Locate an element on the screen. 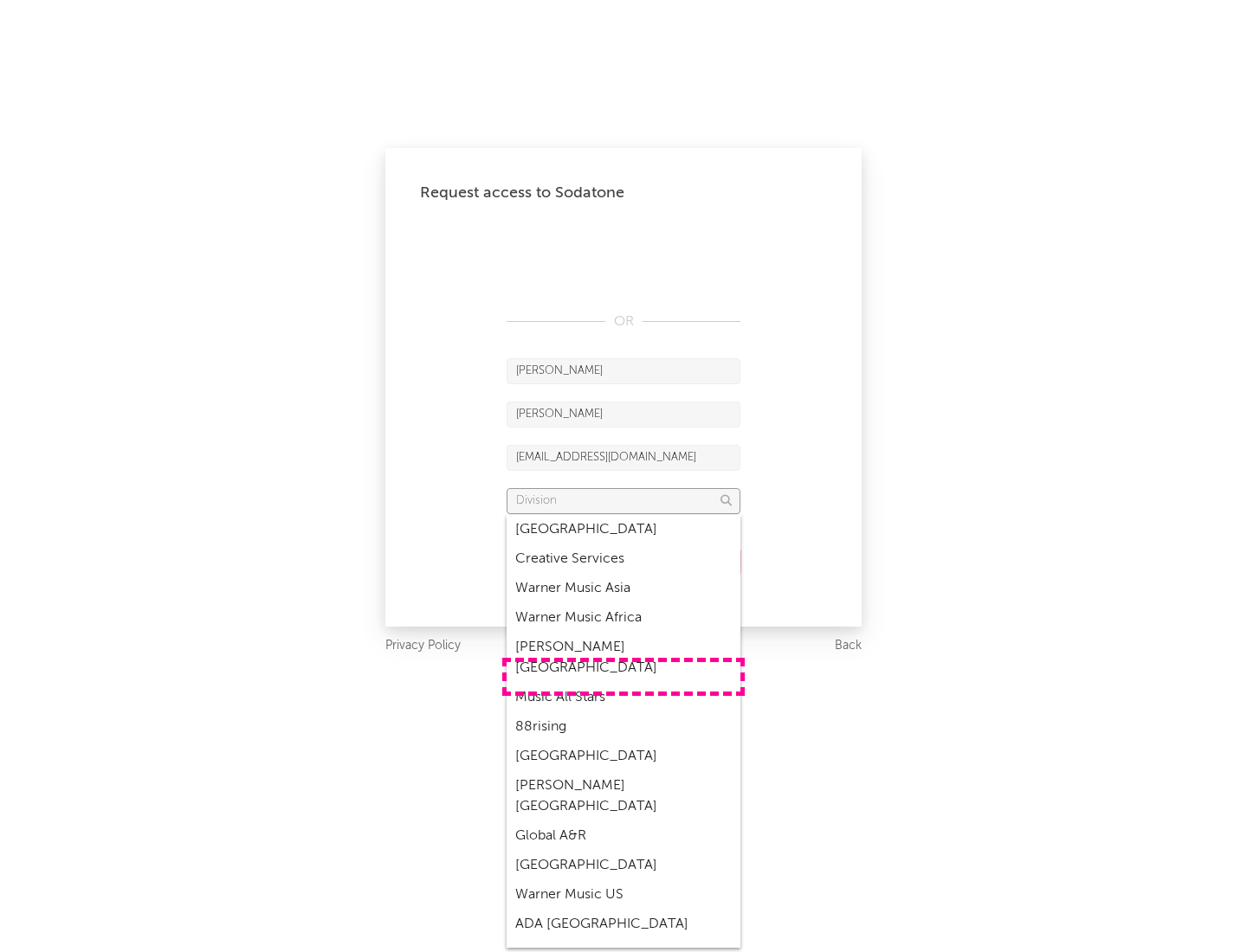 The image size is (1247, 952). input: Email is located at coordinates (623, 458).